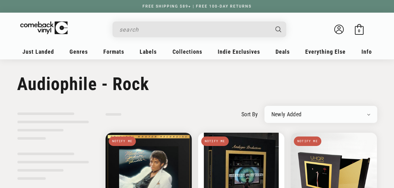 This screenshot has height=188, width=394. What do you see at coordinates (367, 52) in the screenshot?
I see `span: Info` at bounding box center [367, 52].